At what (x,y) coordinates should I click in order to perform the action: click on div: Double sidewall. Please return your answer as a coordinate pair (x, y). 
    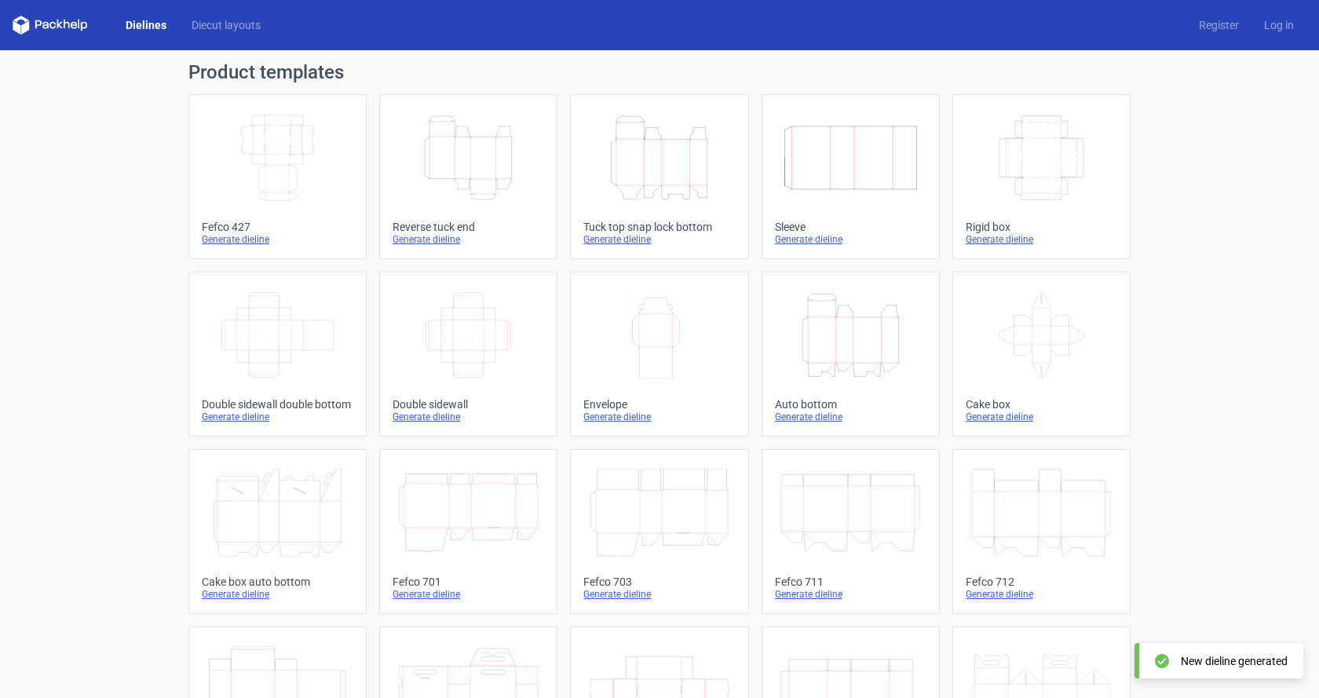
    Looking at the image, I should click on (468, 404).